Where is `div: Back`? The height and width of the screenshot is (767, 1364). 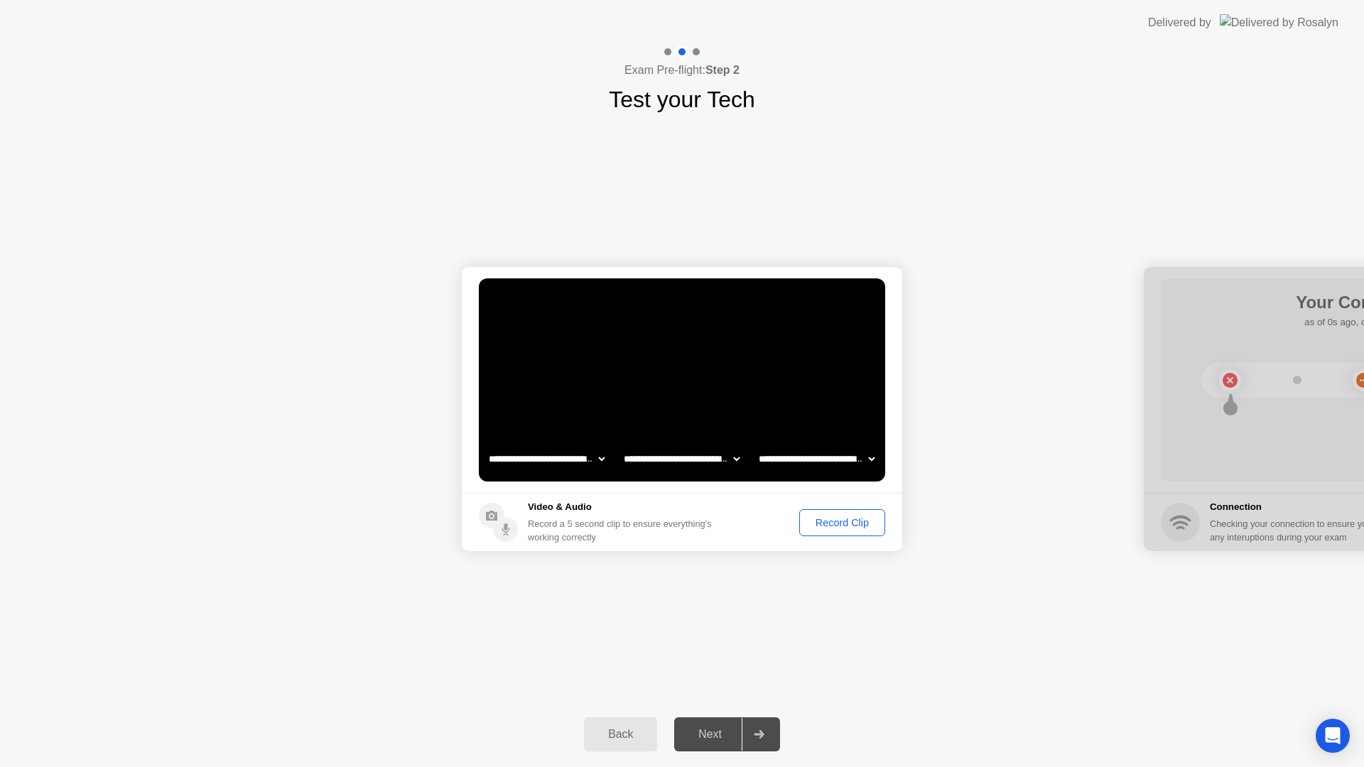
div: Back is located at coordinates (620, 735).